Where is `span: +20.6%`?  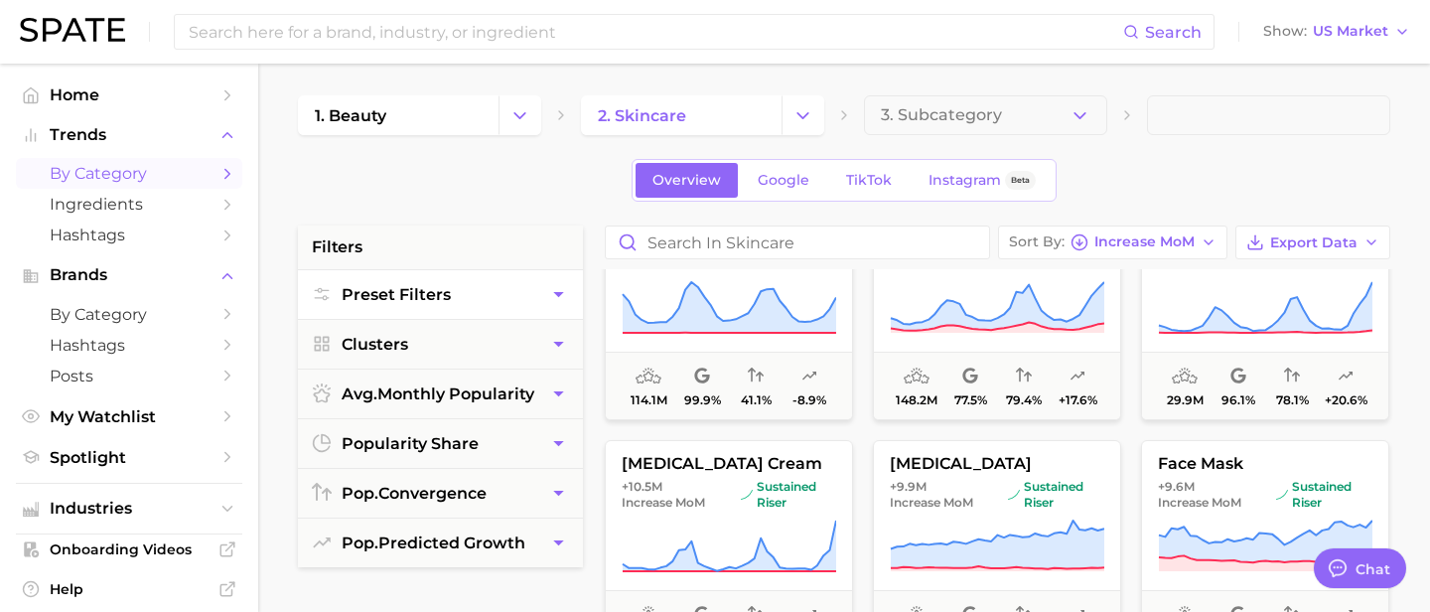 span: +20.6% is located at coordinates (1345, 400).